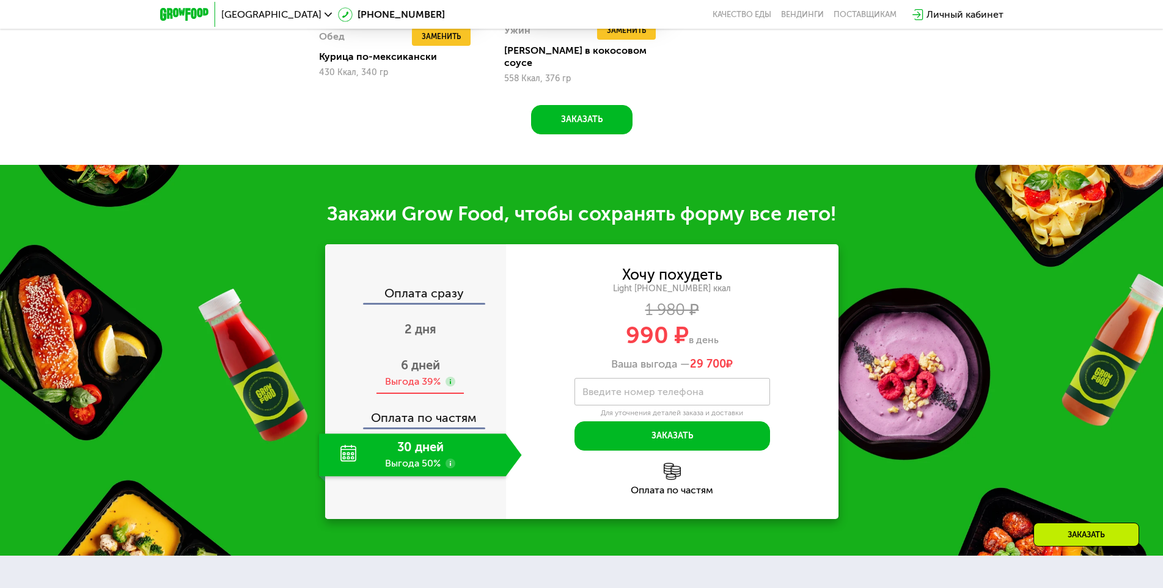 Image resolution: width=1163 pixels, height=588 pixels. What do you see at coordinates (396, 73) in the screenshot?
I see `div: 430 Ккал, 340 гр` at bounding box center [396, 73].